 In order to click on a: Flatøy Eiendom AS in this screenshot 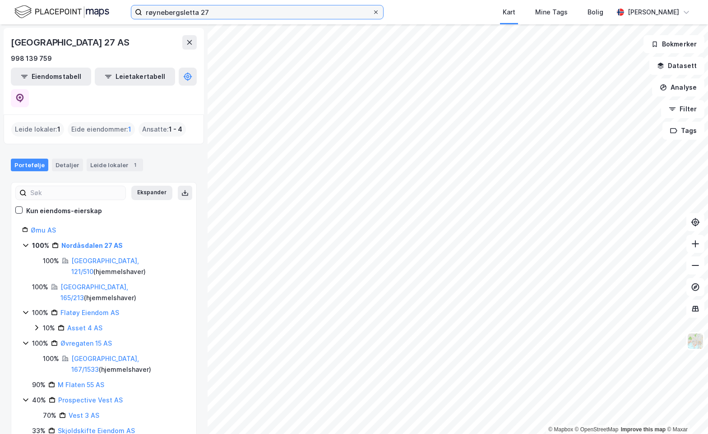, I will do `click(90, 312)`.